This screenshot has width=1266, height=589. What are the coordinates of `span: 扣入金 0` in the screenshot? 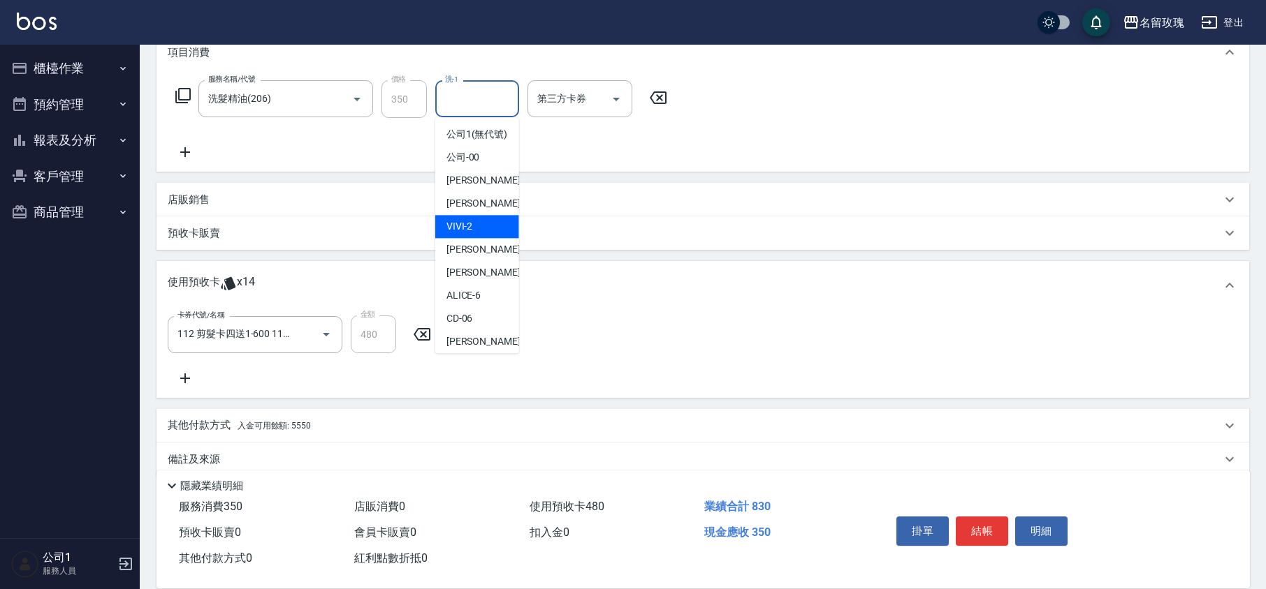 It's located at (549, 532).